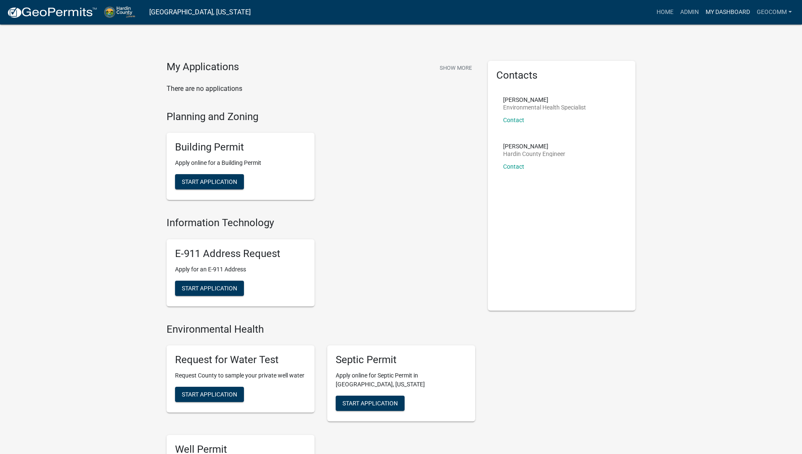 The image size is (802, 454). Describe the element at coordinates (401, 360) in the screenshot. I see `h5: Septic Permit` at that location.